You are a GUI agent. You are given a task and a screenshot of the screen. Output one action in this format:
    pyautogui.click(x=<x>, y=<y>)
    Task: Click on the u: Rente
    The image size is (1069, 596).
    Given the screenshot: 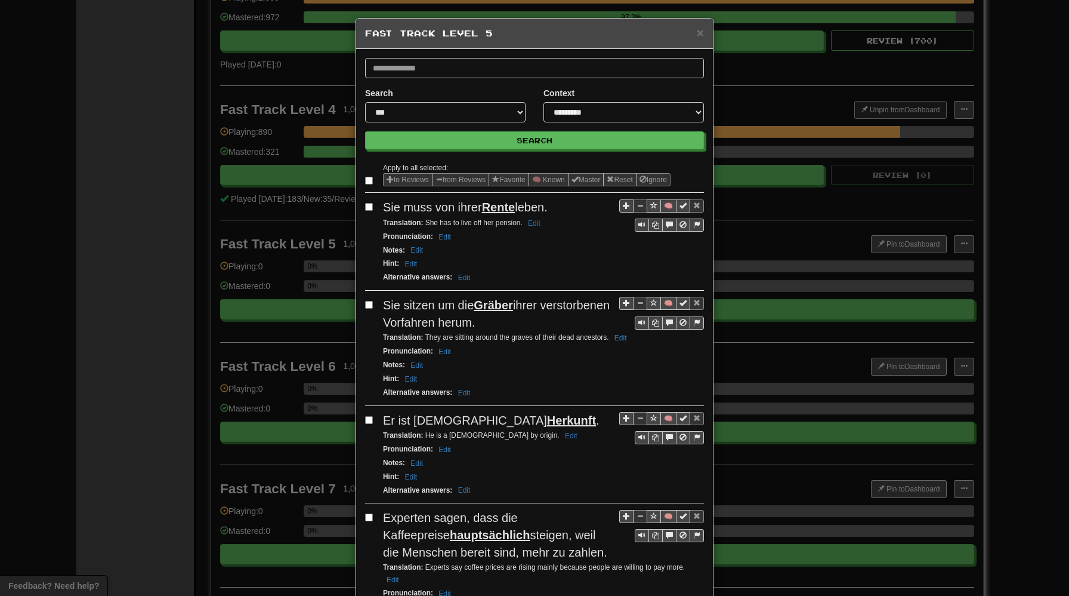 What is the action you would take?
    pyautogui.click(x=499, y=207)
    